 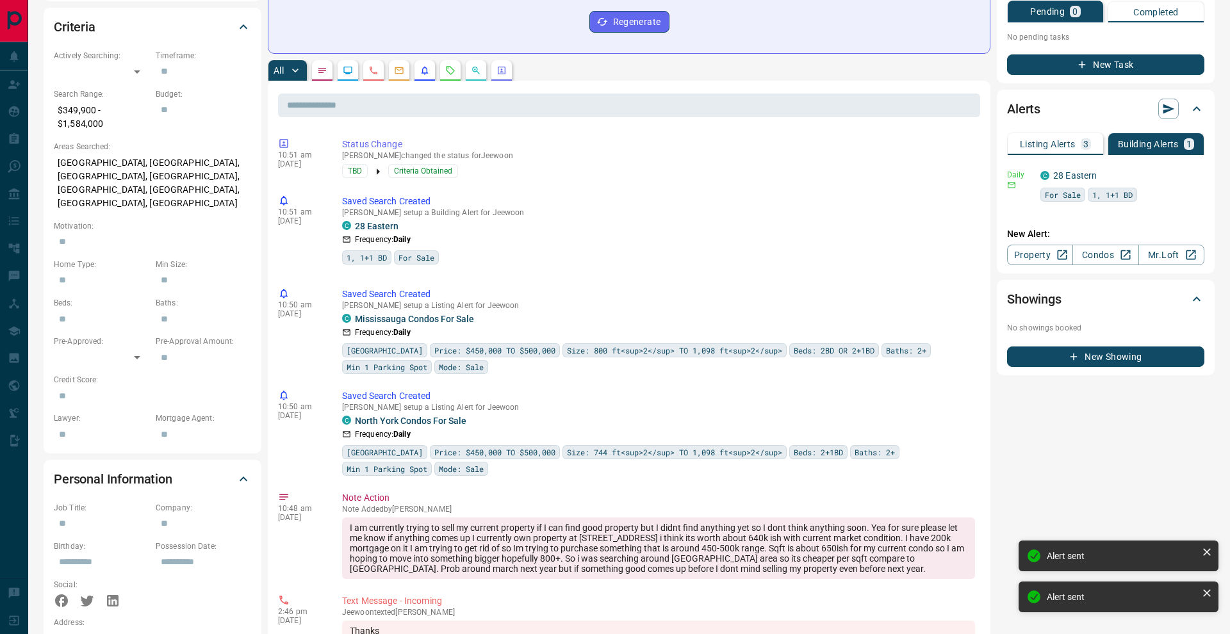 What do you see at coordinates (476, 70) in the screenshot?
I see `svg: Opportunities` at bounding box center [476, 70].